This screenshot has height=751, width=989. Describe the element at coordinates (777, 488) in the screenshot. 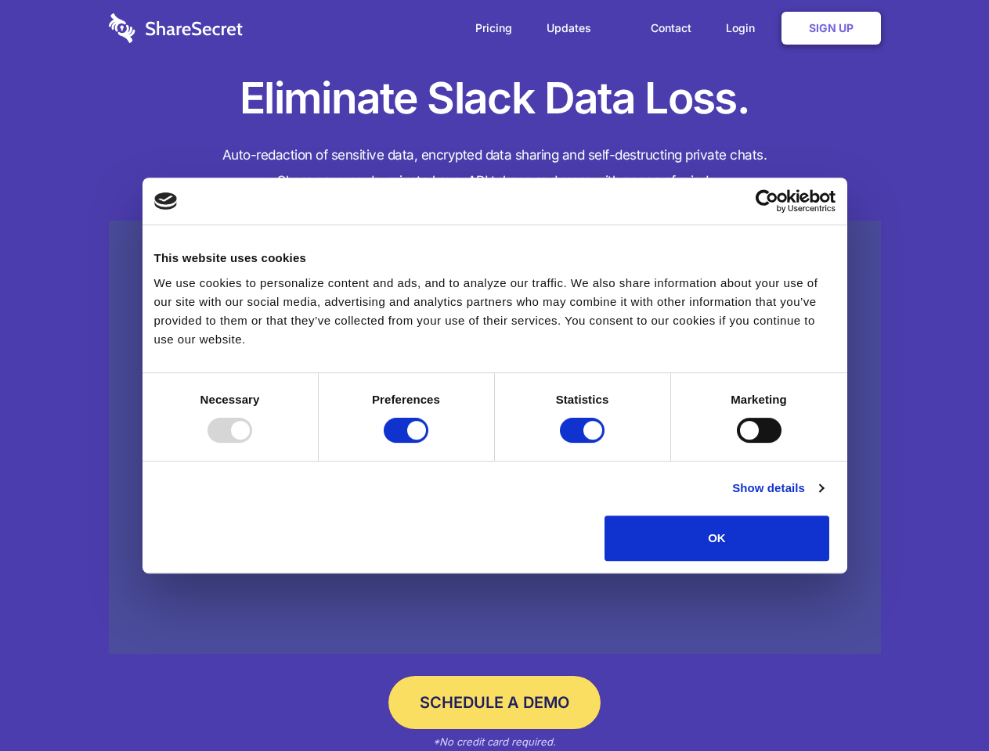

I see `a: Show details` at that location.